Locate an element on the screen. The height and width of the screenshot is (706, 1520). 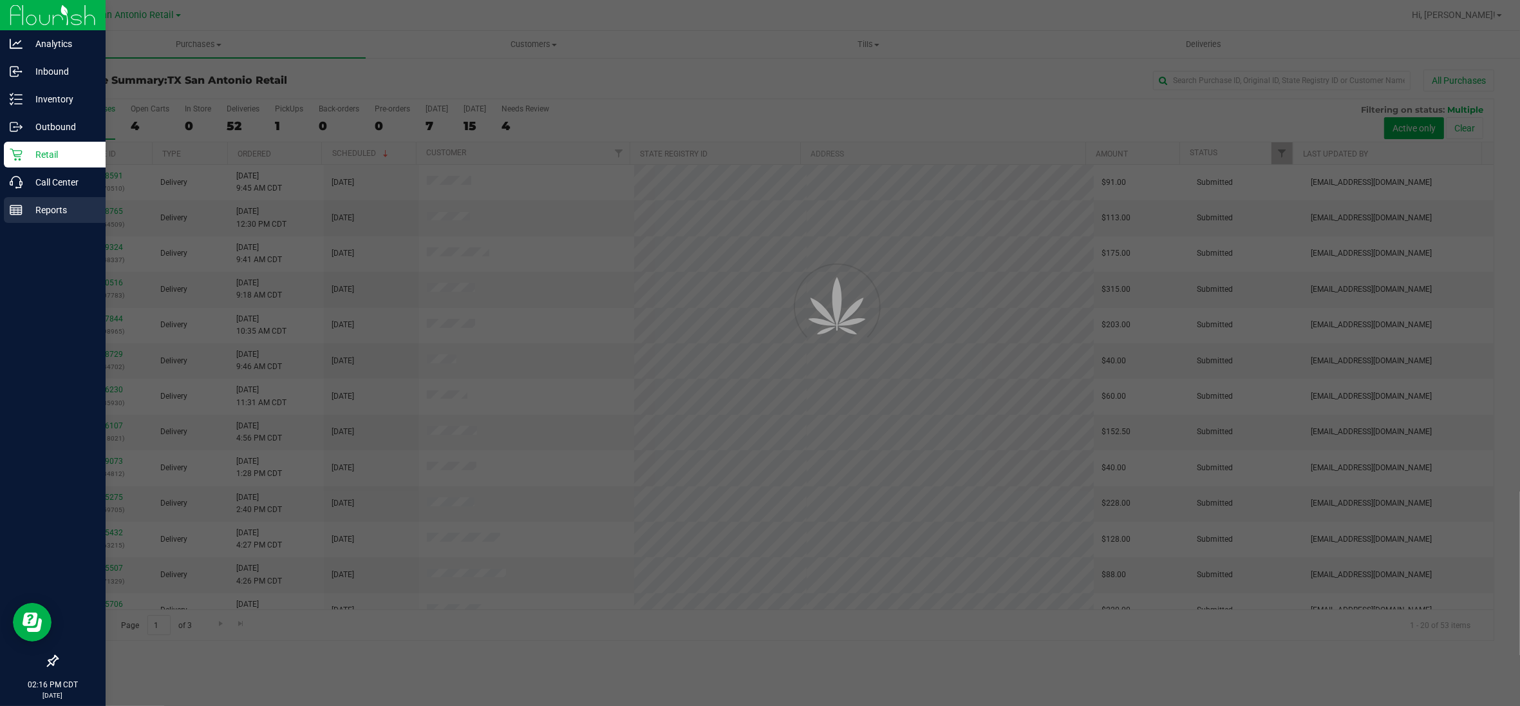
p: Call Center is located at coordinates (61, 182).